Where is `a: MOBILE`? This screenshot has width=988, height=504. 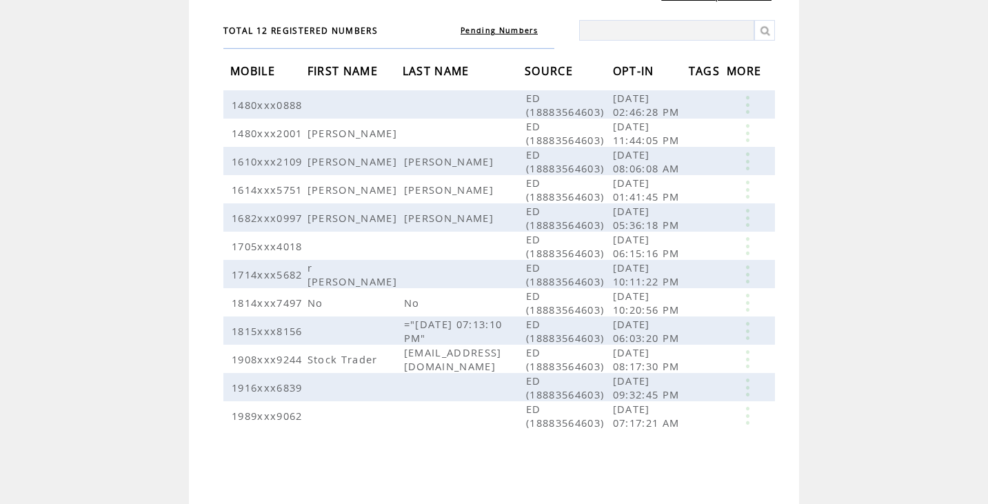
a: MOBILE is located at coordinates (254, 71).